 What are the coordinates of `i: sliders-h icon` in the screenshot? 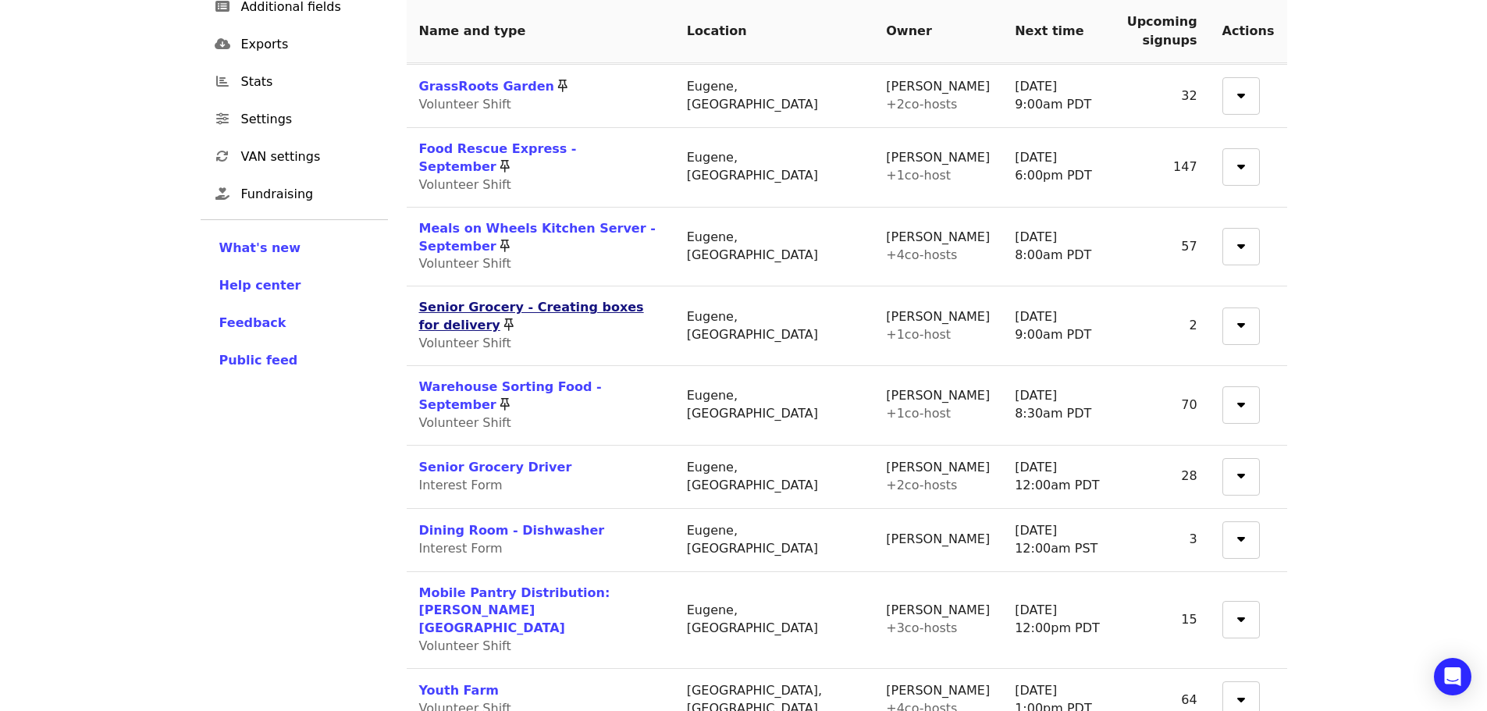 It's located at (222, 119).